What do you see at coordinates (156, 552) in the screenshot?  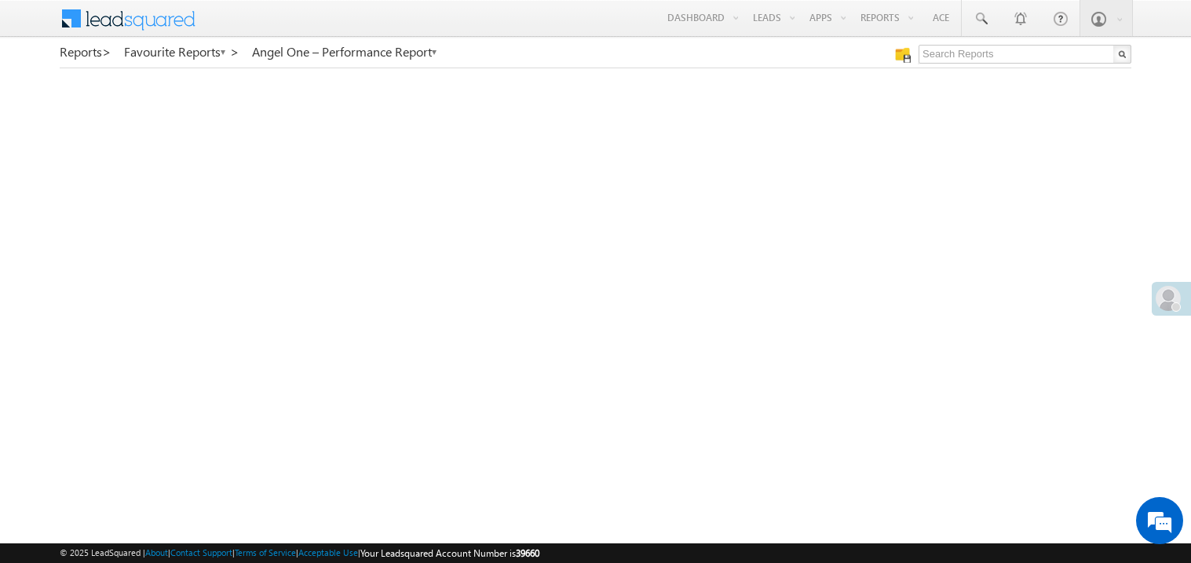 I see `a: About` at bounding box center [156, 552].